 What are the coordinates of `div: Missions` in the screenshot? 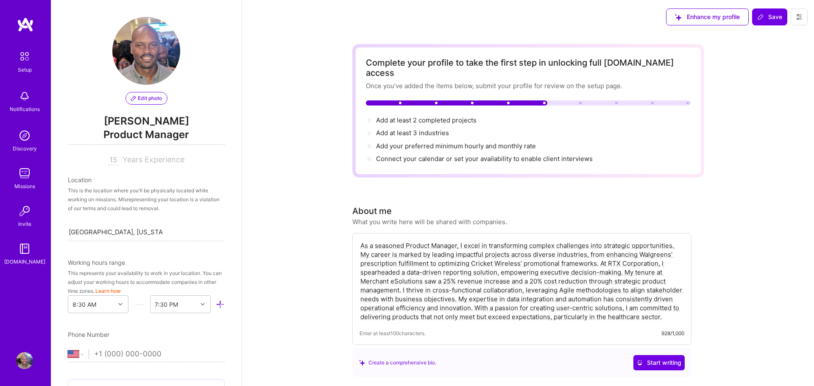 It's located at (25, 186).